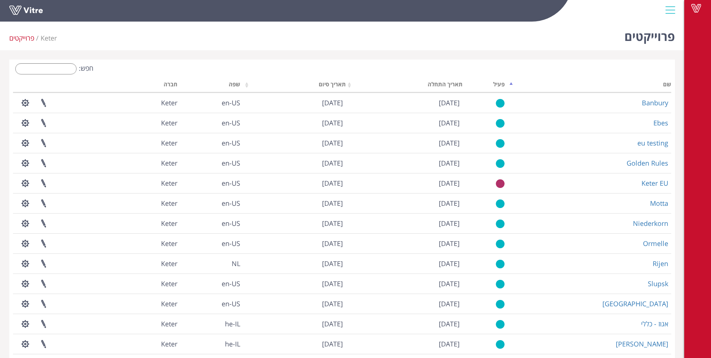  What do you see at coordinates (654, 323) in the screenshot?
I see `a: אגוז - כללי` at bounding box center [654, 323].